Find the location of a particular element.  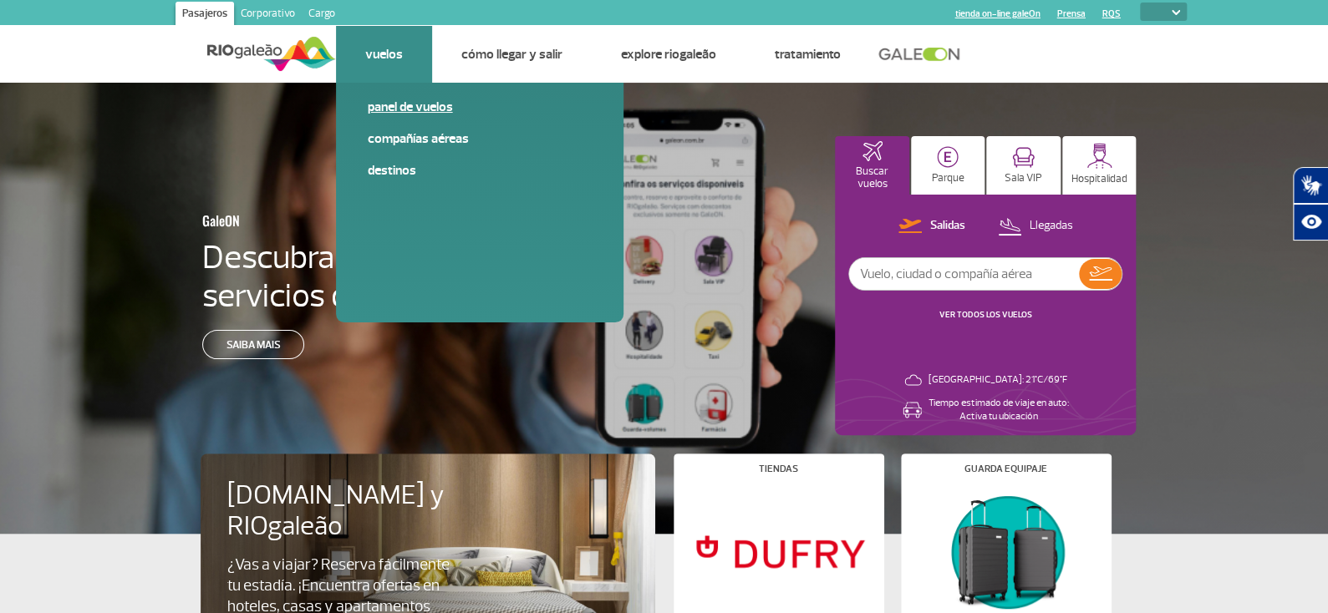

a: RQS is located at coordinates (1112, 13).